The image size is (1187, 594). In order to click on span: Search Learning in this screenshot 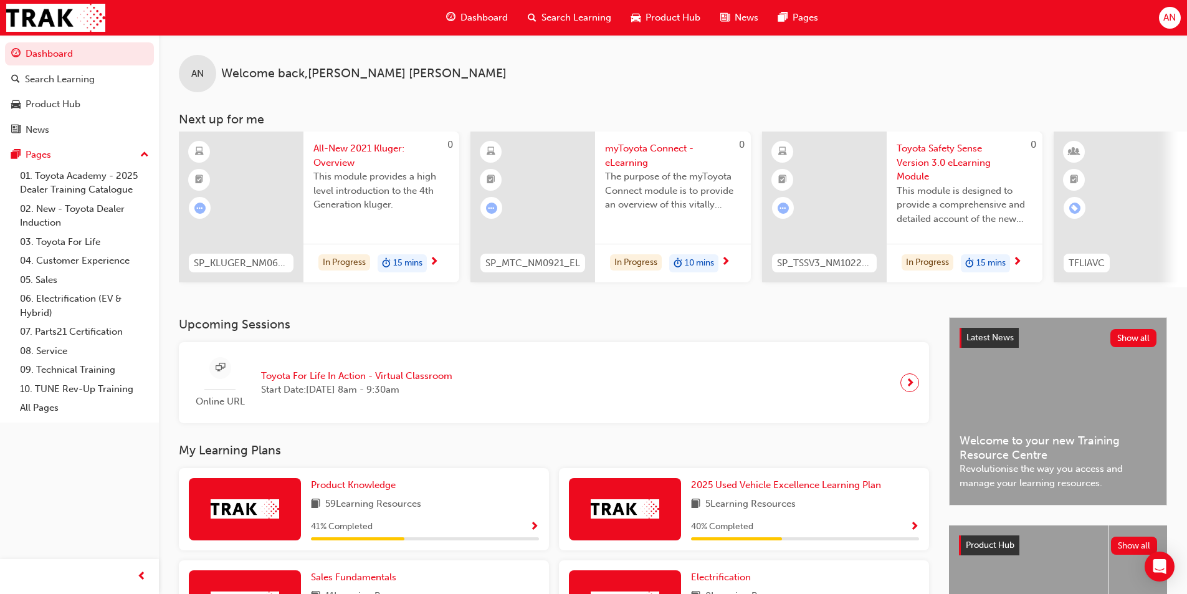, I will do `click(577, 17)`.